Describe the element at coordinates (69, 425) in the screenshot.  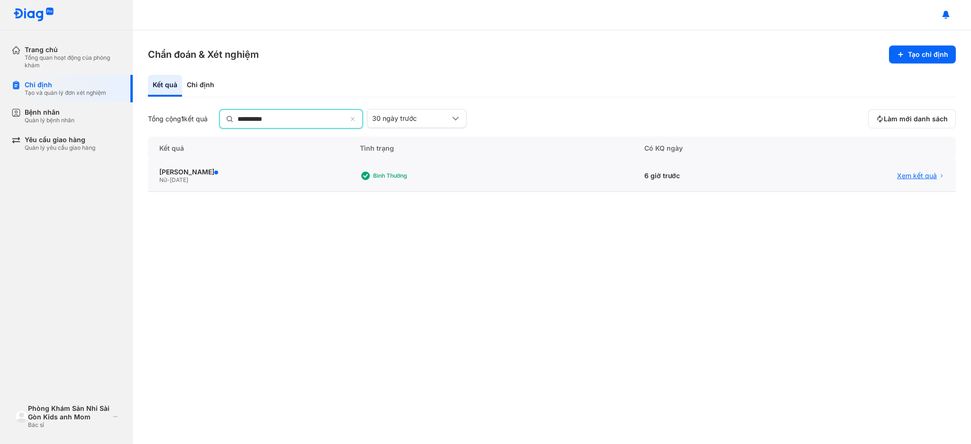
I see `div: Bác sĩ` at that location.